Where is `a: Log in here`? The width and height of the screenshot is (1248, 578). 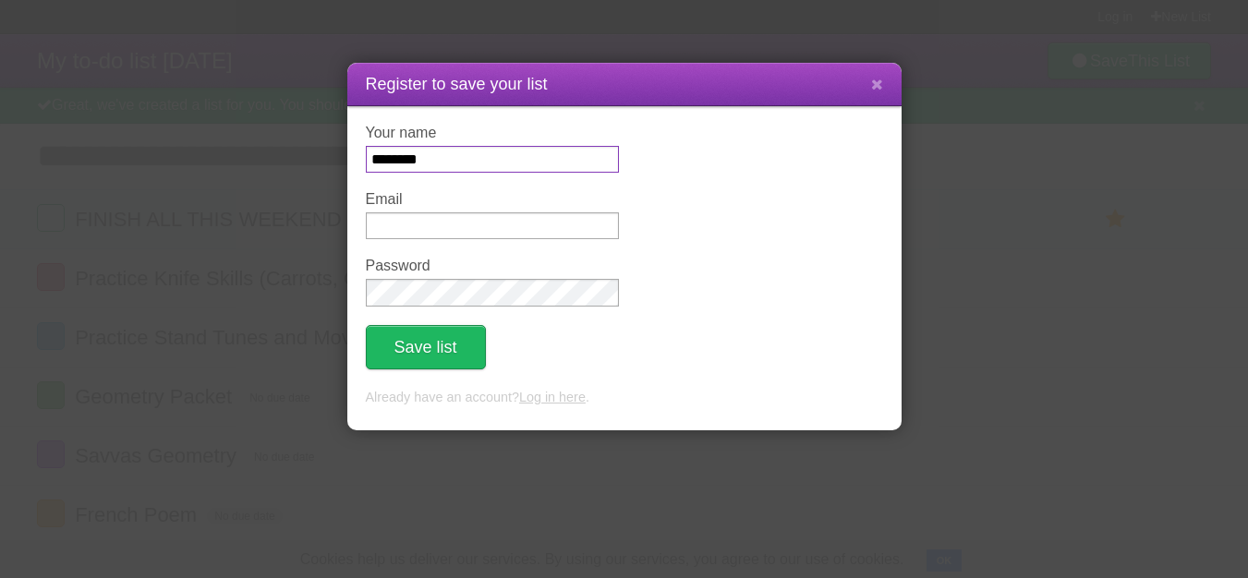 a: Log in here is located at coordinates (553, 397).